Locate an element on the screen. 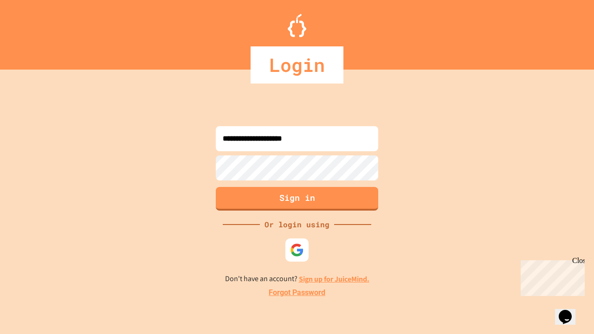 The width and height of the screenshot is (594, 334). div: Or login using is located at coordinates (297, 225).